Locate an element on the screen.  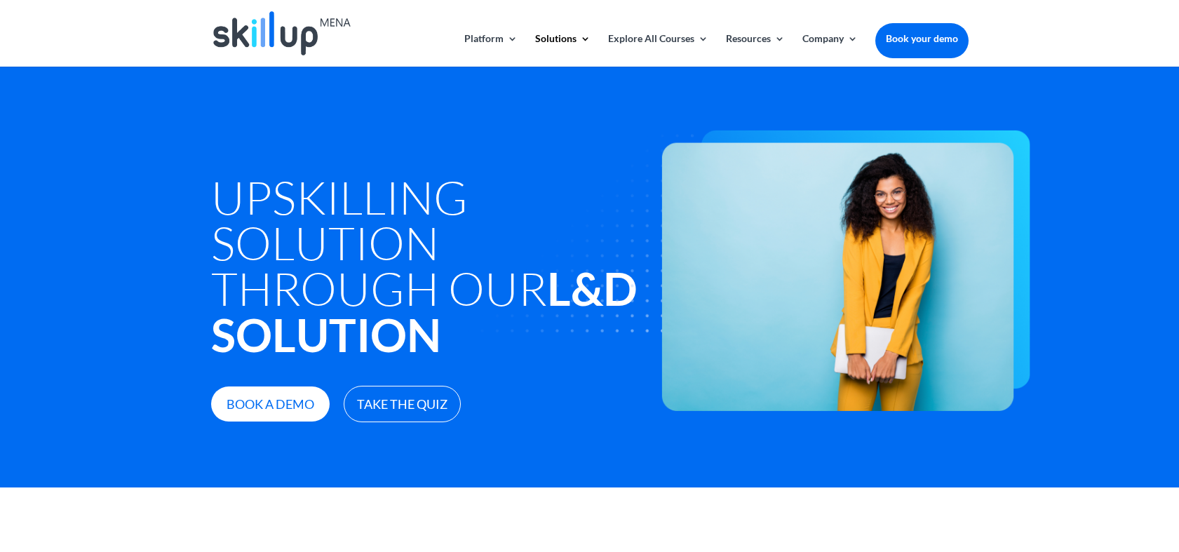
a: Solutions is located at coordinates (562, 50).